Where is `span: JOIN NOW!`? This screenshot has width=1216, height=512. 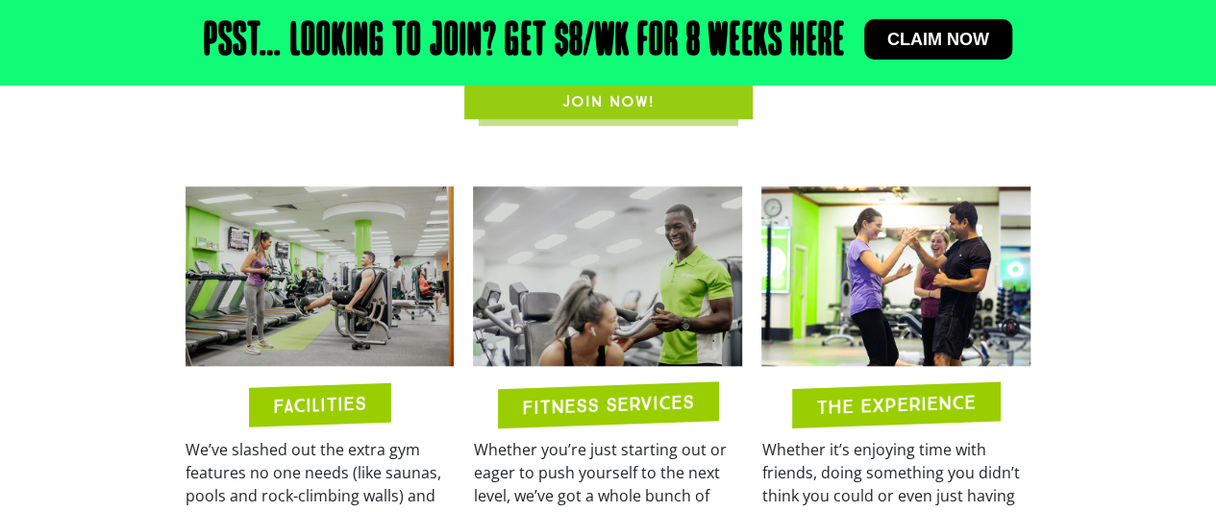 span: JOIN NOW! is located at coordinates (608, 102).